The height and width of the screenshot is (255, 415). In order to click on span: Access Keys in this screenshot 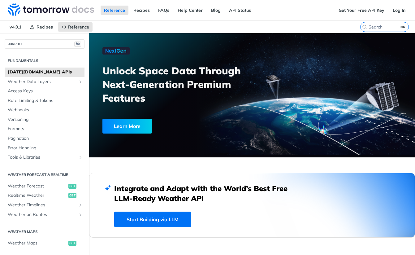, I will do `click(45, 91)`.